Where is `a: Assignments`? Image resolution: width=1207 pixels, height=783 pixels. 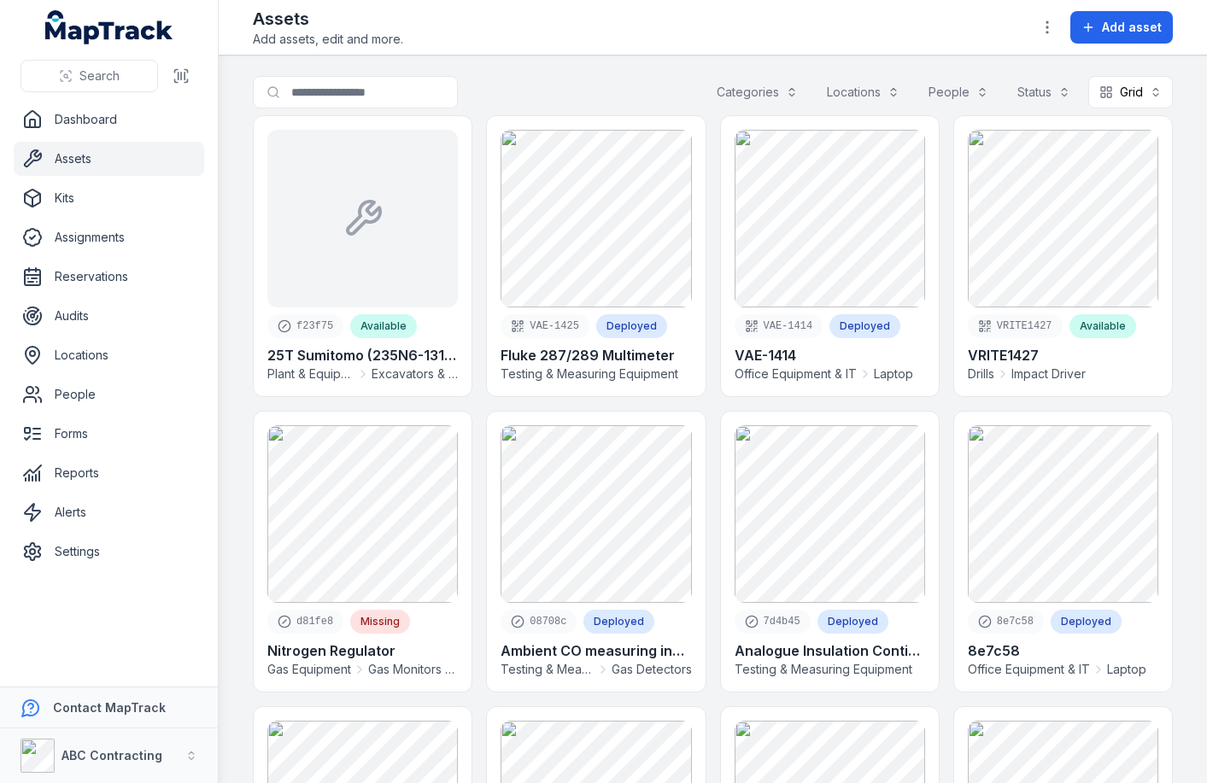
a: Assignments is located at coordinates (108, 237).